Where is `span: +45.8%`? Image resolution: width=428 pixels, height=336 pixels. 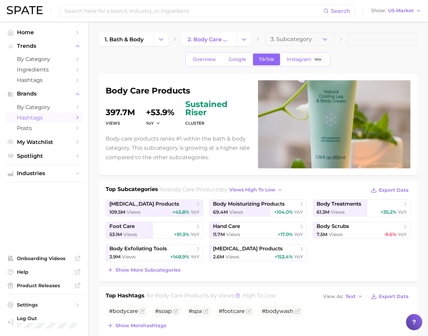 span: +45.8% is located at coordinates (181, 212).